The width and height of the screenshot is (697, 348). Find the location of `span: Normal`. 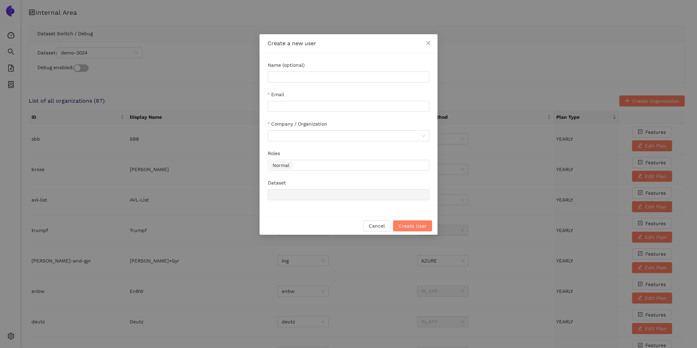

span: Normal is located at coordinates (281, 165).